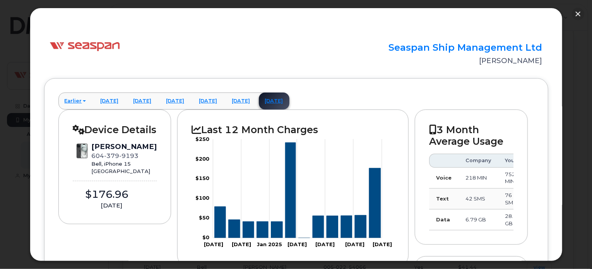 This screenshot has height=269, width=592. What do you see at coordinates (443, 219) in the screenshot?
I see `strong: Data` at bounding box center [443, 219].